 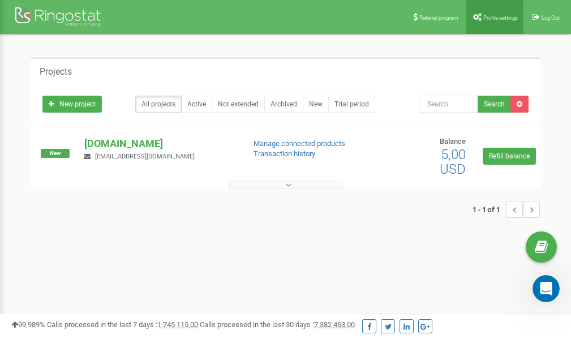 I want to click on span: Referral program, so click(x=439, y=18).